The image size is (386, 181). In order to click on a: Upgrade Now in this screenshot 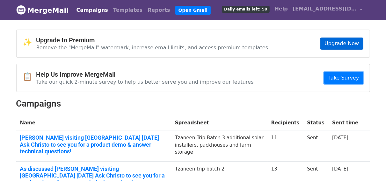, I will do `click(341, 44)`.